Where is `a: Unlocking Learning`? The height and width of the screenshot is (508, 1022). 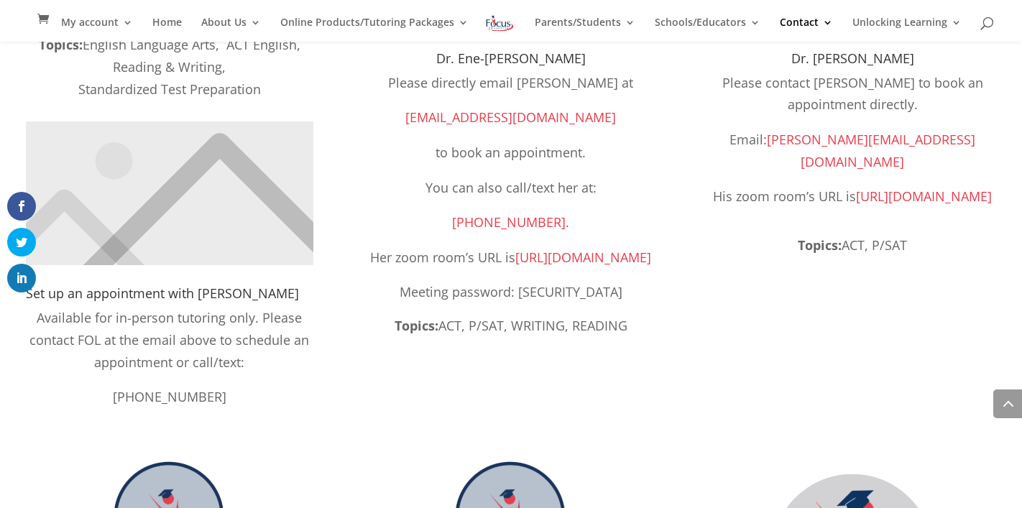
a: Unlocking Learning is located at coordinates (907, 29).